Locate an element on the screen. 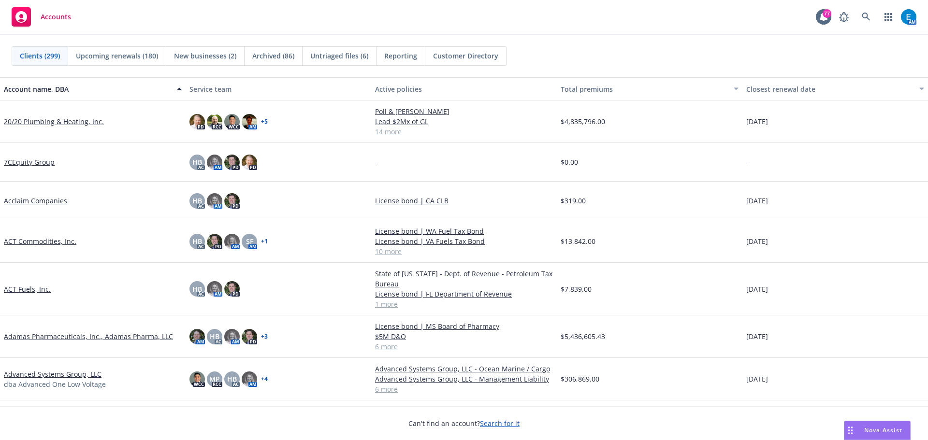  span: New businesses (2) is located at coordinates (205, 56).